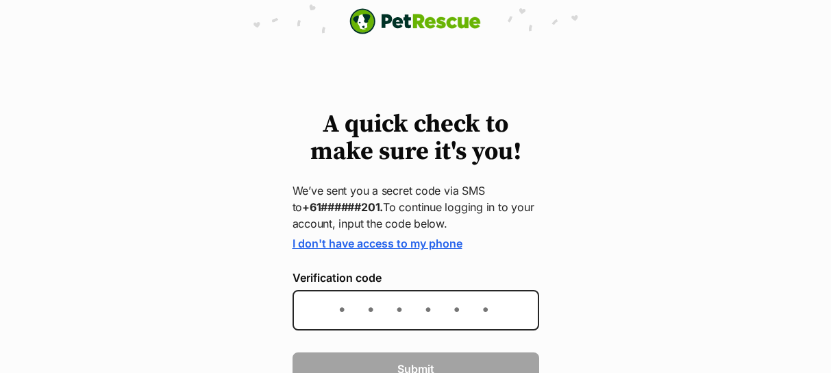  What do you see at coordinates (415, 21) in the screenshot?
I see `a: PetRescue` at bounding box center [415, 21].